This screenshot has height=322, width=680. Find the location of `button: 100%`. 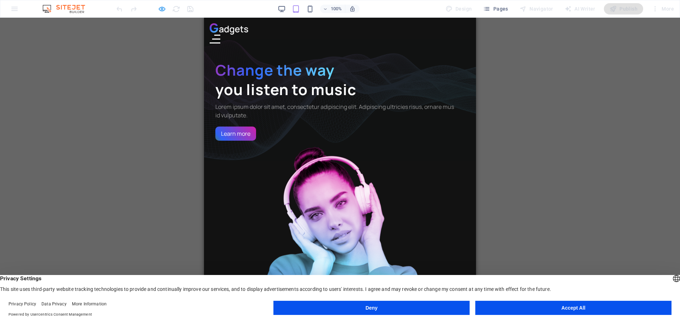

button: 100% is located at coordinates (332, 9).